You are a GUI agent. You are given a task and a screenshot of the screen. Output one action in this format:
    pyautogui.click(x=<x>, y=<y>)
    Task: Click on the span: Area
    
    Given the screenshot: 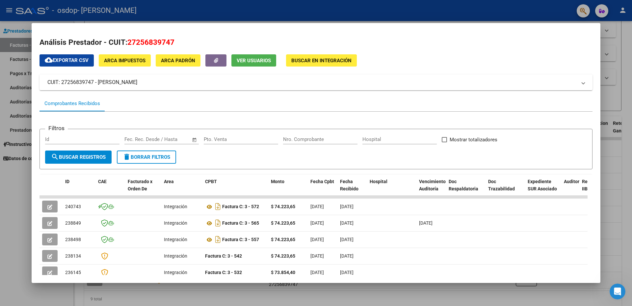 What is the action you would take?
    pyautogui.click(x=169, y=181)
    